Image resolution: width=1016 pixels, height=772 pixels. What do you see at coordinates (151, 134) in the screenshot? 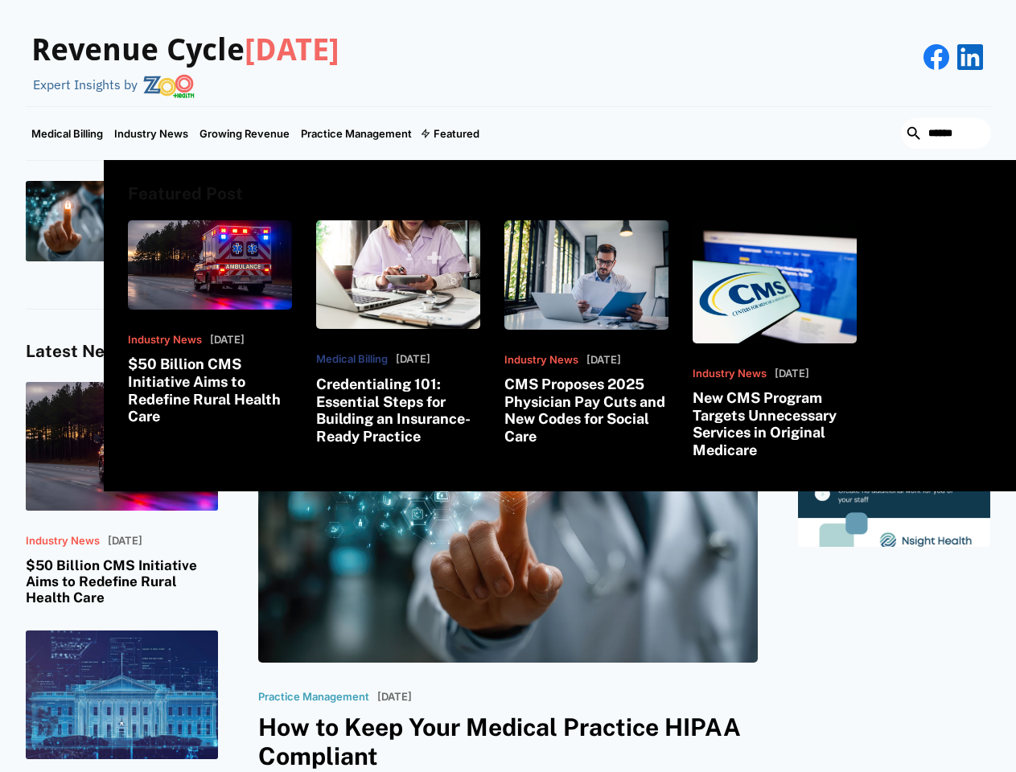
I see `a: Industry News` at bounding box center [151, 134].